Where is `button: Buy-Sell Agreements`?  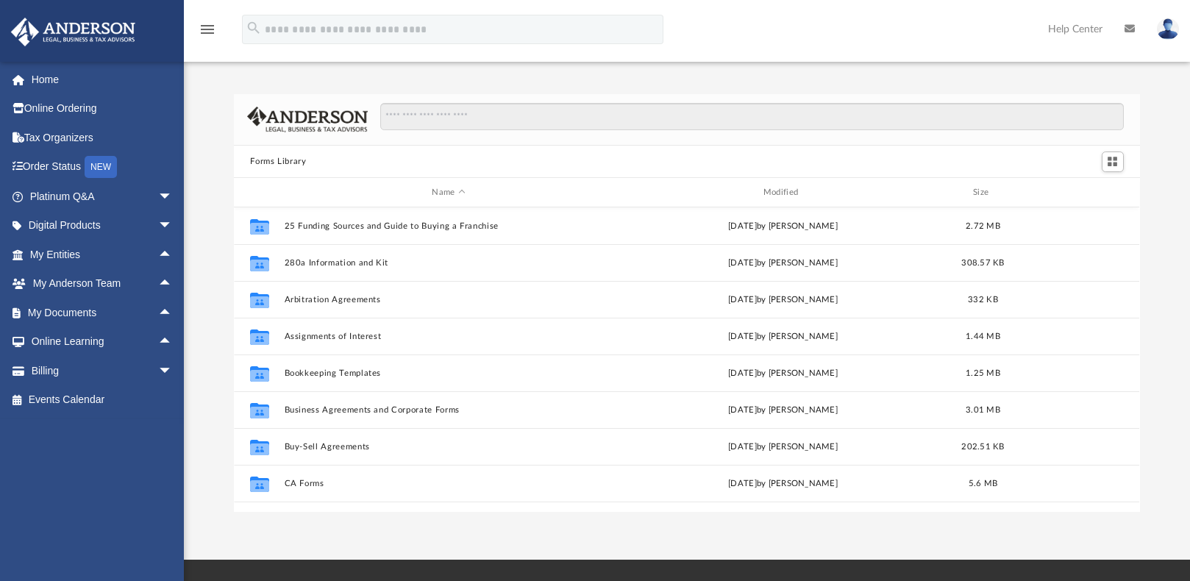 button: Buy-Sell Agreements is located at coordinates (449, 446).